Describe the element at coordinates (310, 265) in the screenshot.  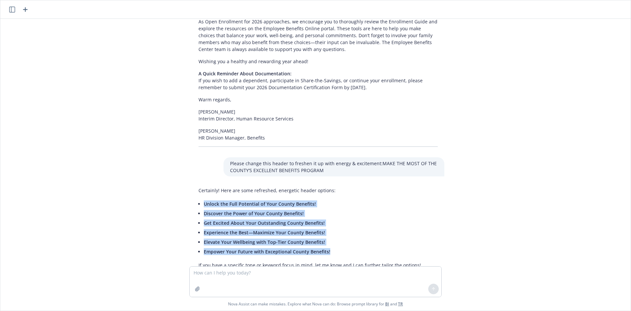
I see `p: If you have a specific tone or keyword focus in mind, let me know and I can further tailor the op...` at that location.